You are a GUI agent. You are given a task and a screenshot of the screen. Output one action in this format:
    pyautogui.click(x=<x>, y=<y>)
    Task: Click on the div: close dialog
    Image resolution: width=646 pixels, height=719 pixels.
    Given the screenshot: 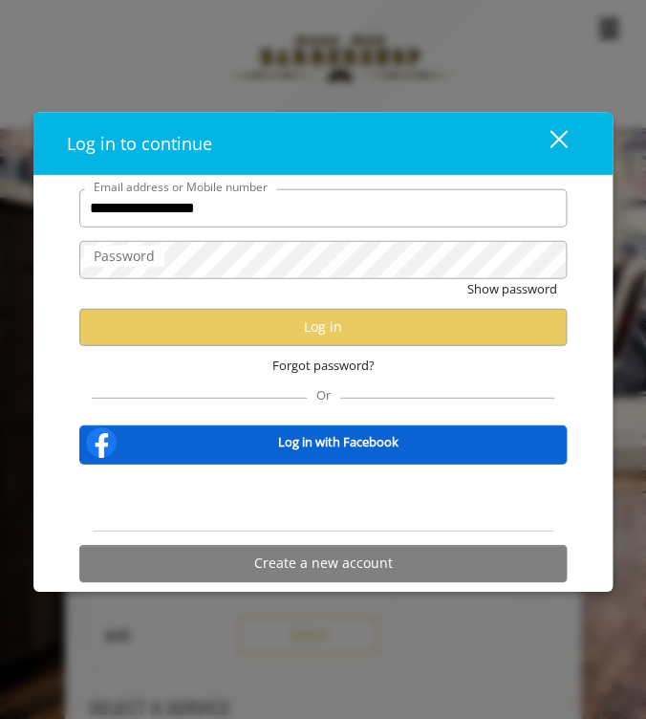 What is the action you would take?
    pyautogui.click(x=547, y=143)
    